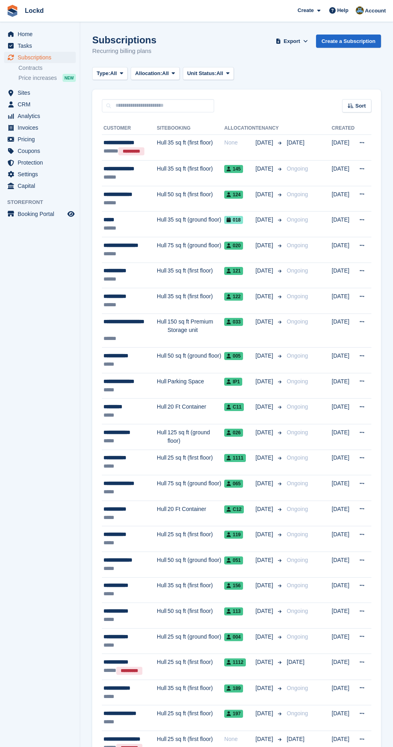 The image size is (393, 747). Describe the element at coordinates (375, 11) in the screenshot. I see `span: Account` at that location.